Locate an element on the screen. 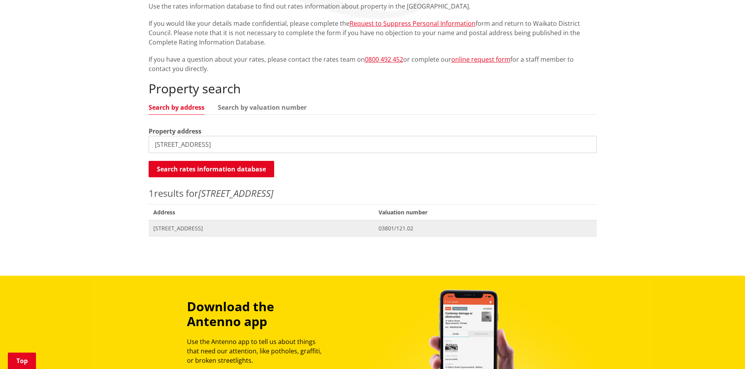 Image resolution: width=745 pixels, height=369 pixels. a: Search by address is located at coordinates (176, 108).